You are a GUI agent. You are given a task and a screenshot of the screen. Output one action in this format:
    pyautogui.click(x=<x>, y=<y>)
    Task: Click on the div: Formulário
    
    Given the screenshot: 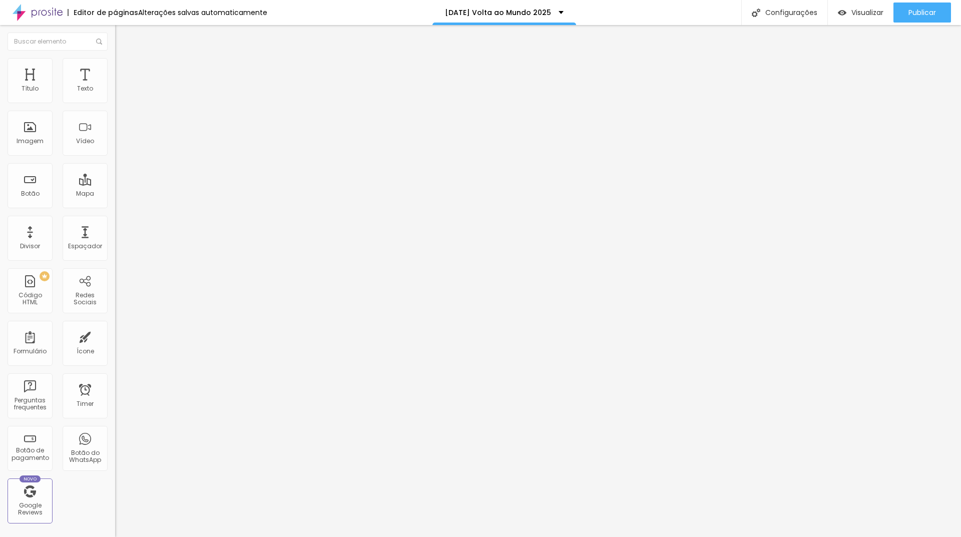 What is the action you would take?
    pyautogui.click(x=30, y=351)
    